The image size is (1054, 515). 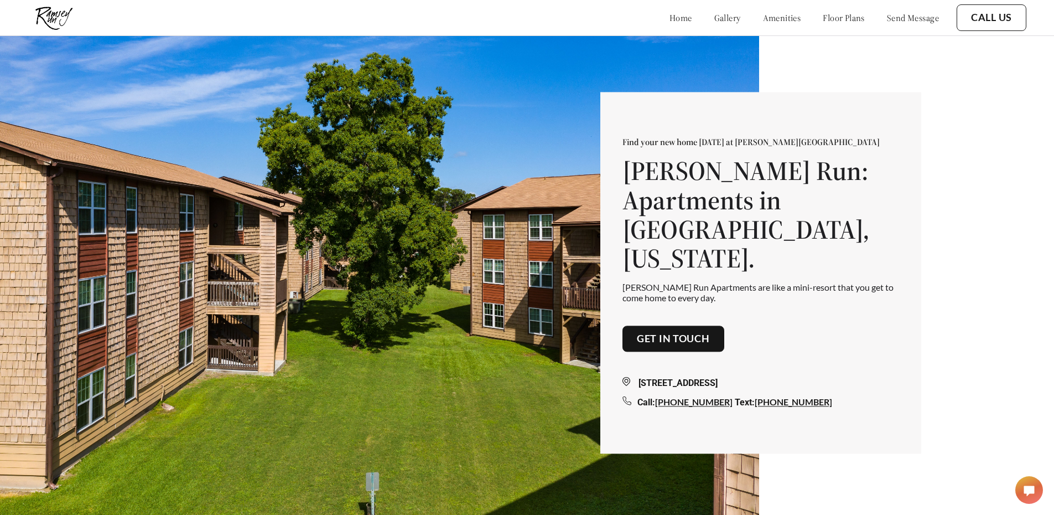 What do you see at coordinates (680, 18) in the screenshot?
I see `a: home` at bounding box center [680, 18].